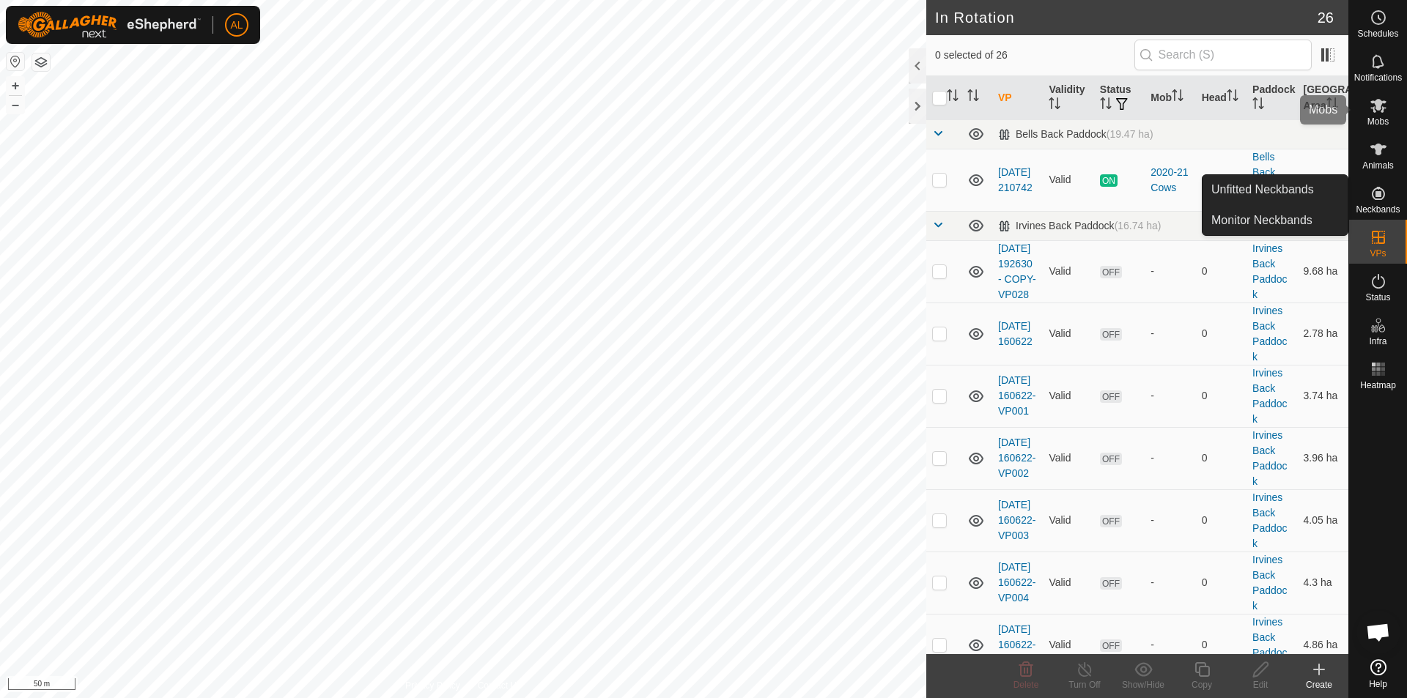  I want to click on div: Irvines Back Paddock, so click(1079, 226).